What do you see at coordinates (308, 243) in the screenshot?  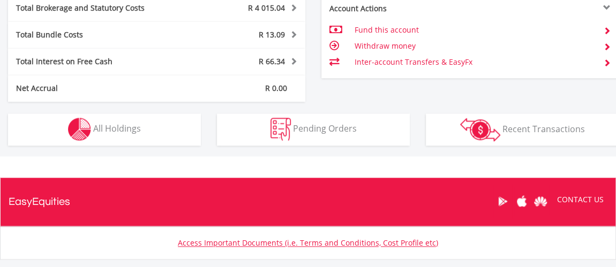 I see `a: Access Important Documents (i.e. Terms and Conditions, Cost Profile etc)` at bounding box center [308, 243].